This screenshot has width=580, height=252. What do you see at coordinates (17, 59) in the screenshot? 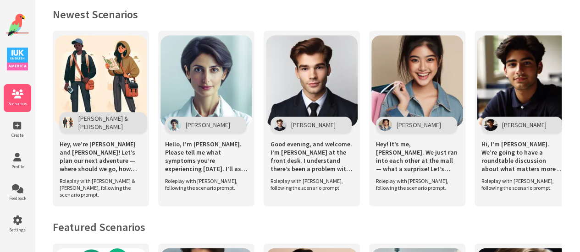
I see `img: IUK Logo` at bounding box center [17, 59].